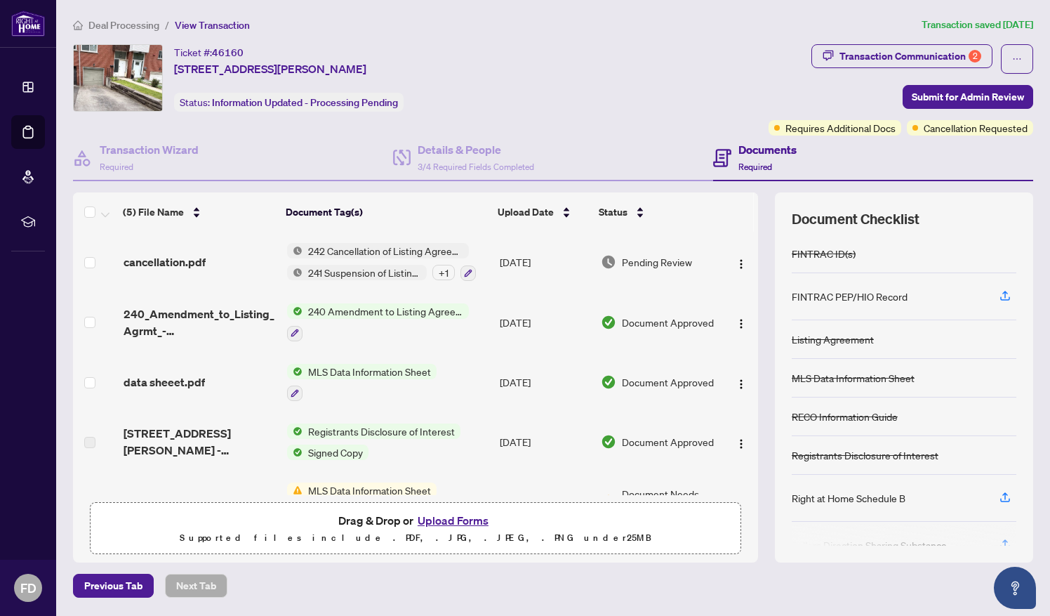  Describe the element at coordinates (832, 339) in the screenshot. I see `div: Listing Agreement` at that location.